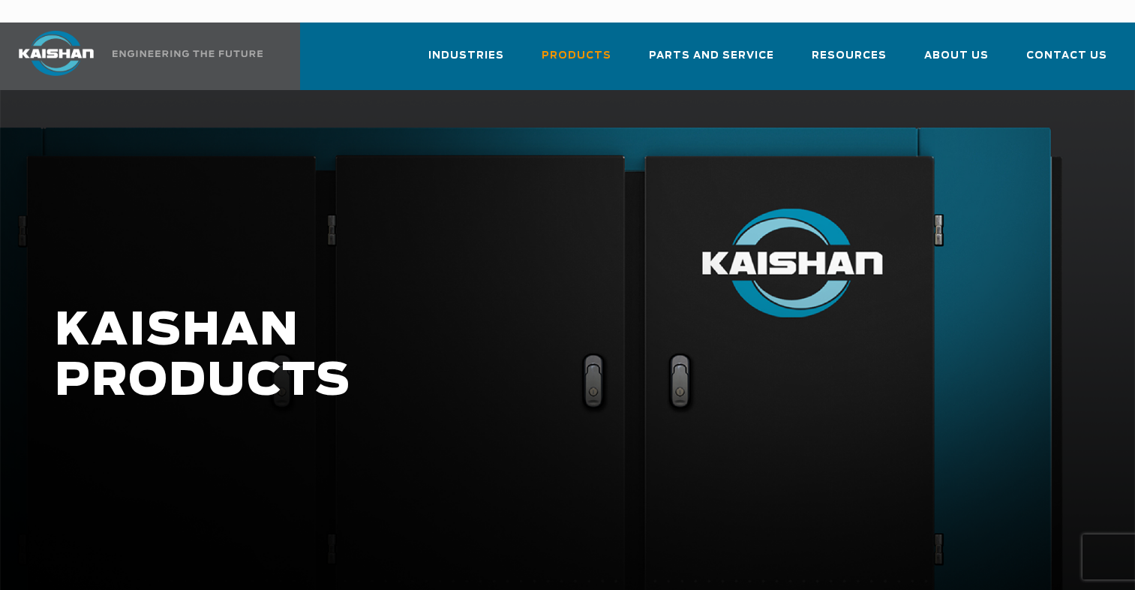  I want to click on span: Parts and Service, so click(711, 56).